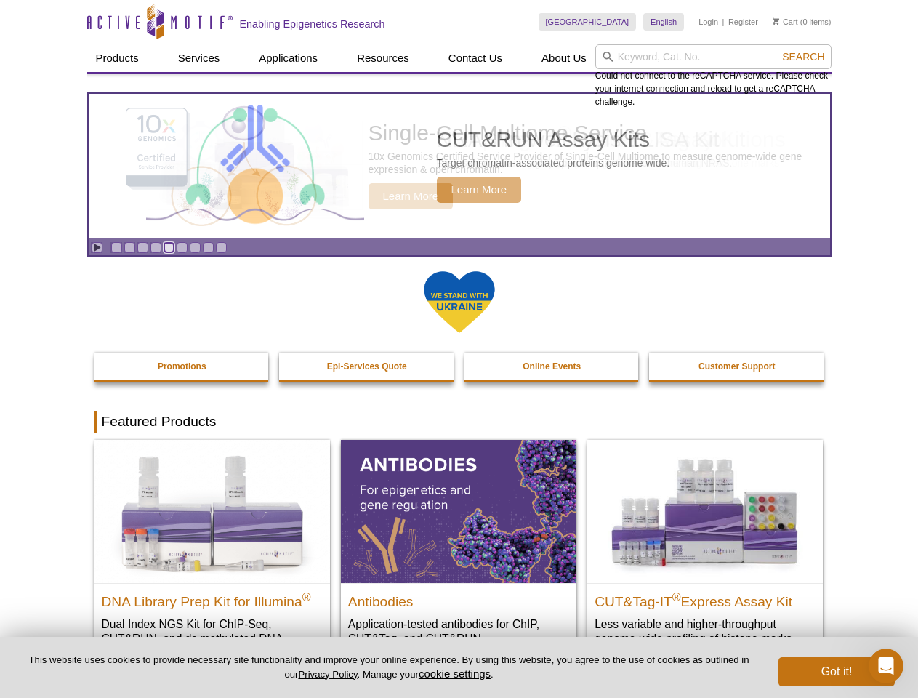 This screenshot has width=918, height=698. Describe the element at coordinates (705, 511) in the screenshot. I see `img: CUT&Tag-IT® Express Assay Kit` at that location.